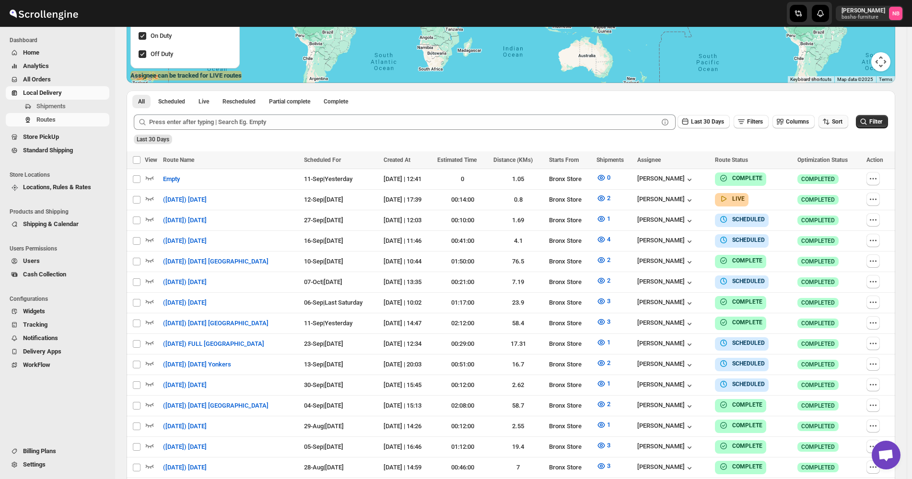 This screenshot has height=479, width=912. I want to click on span: Widgets, so click(34, 311).